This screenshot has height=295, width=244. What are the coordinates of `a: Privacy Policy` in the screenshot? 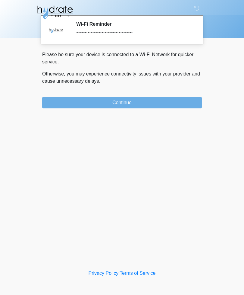 It's located at (104, 273).